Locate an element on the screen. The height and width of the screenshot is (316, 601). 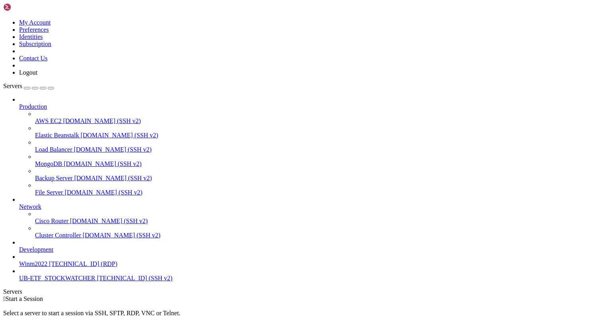
li: Production is located at coordinates (308, 146).